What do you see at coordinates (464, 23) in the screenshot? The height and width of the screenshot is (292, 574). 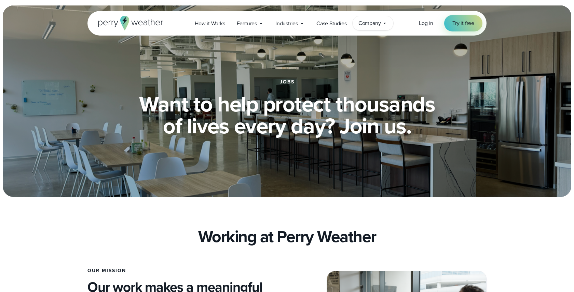 I see `a: Try it free` at bounding box center [464, 23].